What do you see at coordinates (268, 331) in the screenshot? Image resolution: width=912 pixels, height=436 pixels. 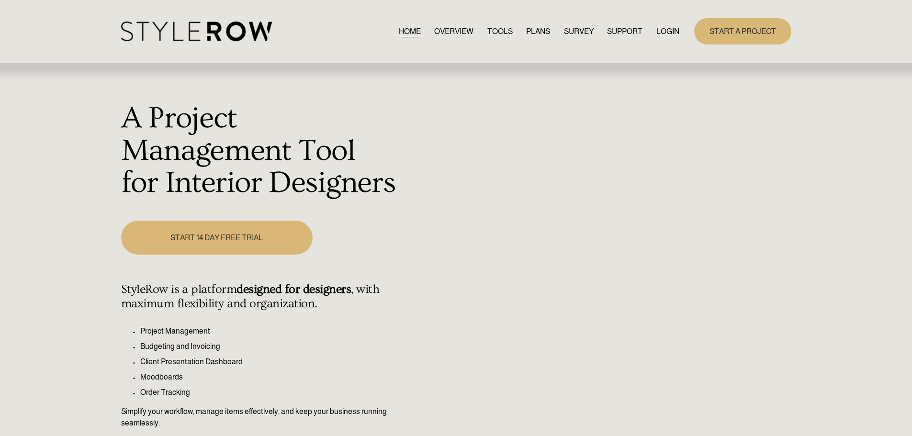 I see `p: Project Management` at bounding box center [268, 331].